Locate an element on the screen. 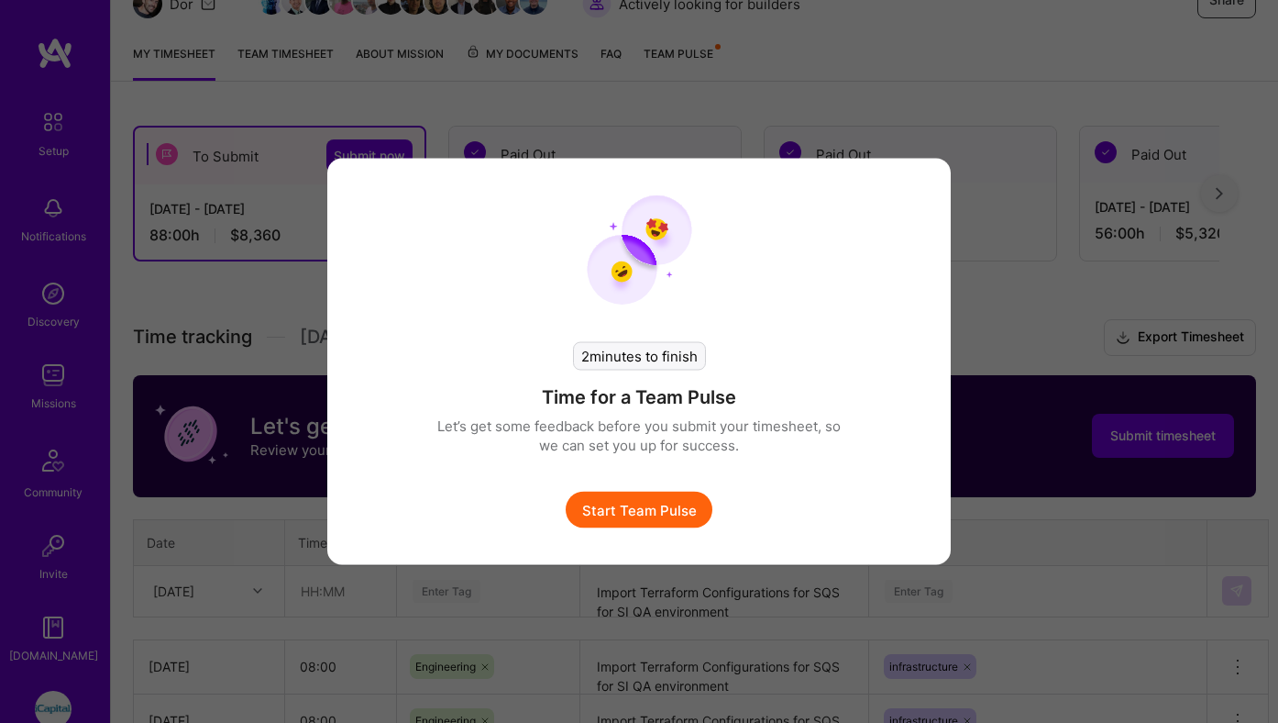 The width and height of the screenshot is (1278, 723). div: 2 minutes to finish is located at coordinates (639, 356).